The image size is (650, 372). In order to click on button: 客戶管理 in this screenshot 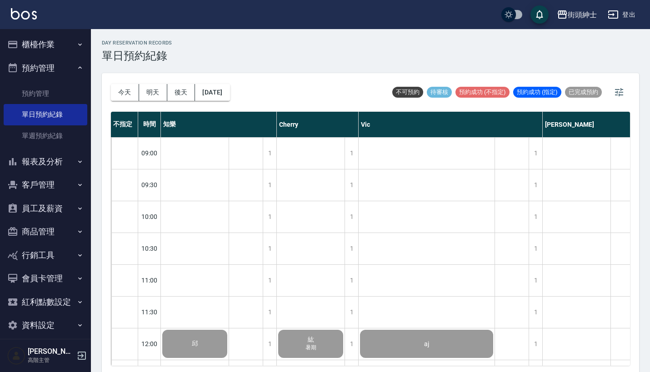, I will do `click(45, 185)`.